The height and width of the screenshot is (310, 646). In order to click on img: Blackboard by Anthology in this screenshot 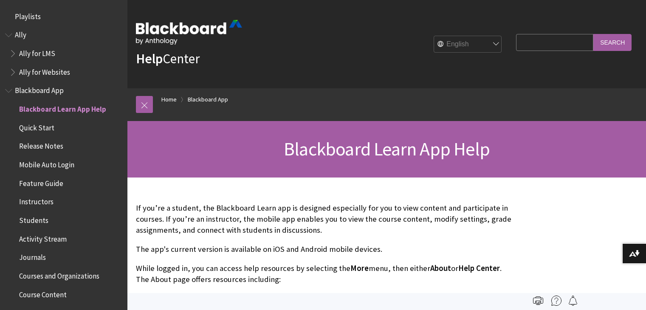, I will do `click(189, 32)`.